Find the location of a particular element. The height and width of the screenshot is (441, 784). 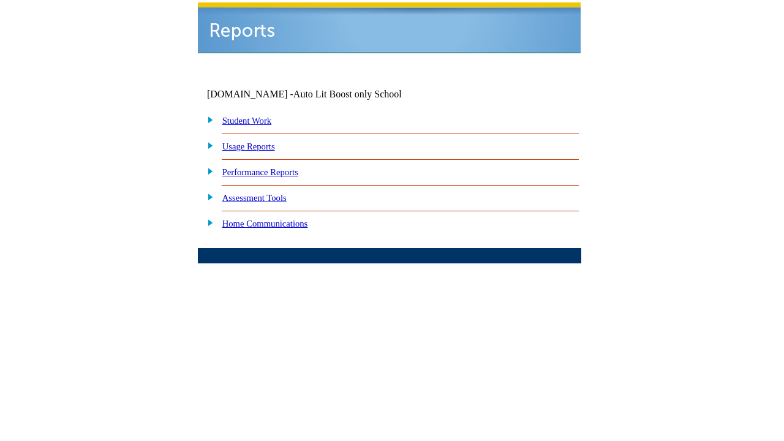

nobr: Auto Lit Boost only School is located at coordinates (347, 94).